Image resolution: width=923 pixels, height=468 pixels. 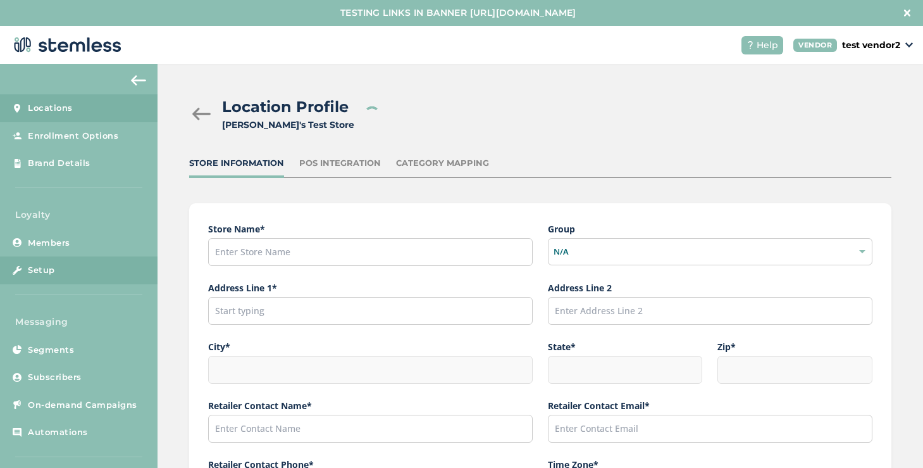 What do you see at coordinates (370, 346) in the screenshot?
I see `label: City` at bounding box center [370, 346].